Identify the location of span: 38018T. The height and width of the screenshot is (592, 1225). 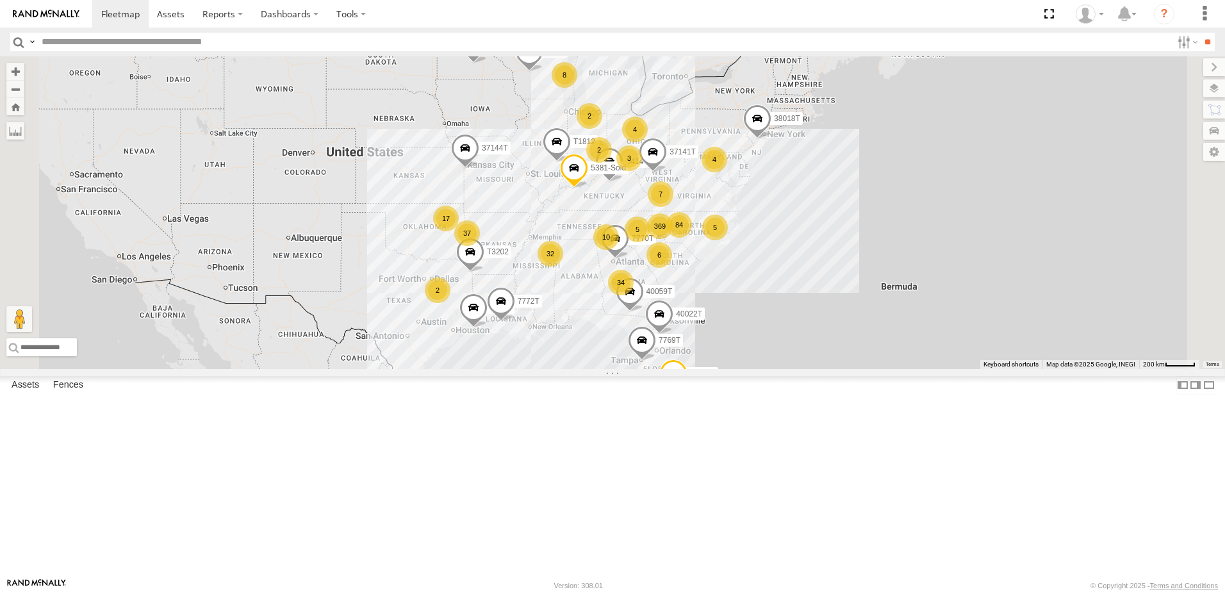
(787, 119).